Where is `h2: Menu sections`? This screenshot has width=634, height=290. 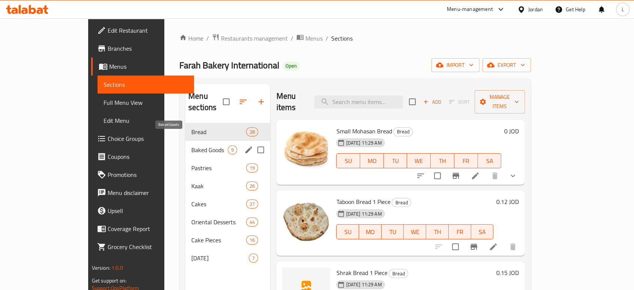 h2: Menu sections is located at coordinates (206, 102).